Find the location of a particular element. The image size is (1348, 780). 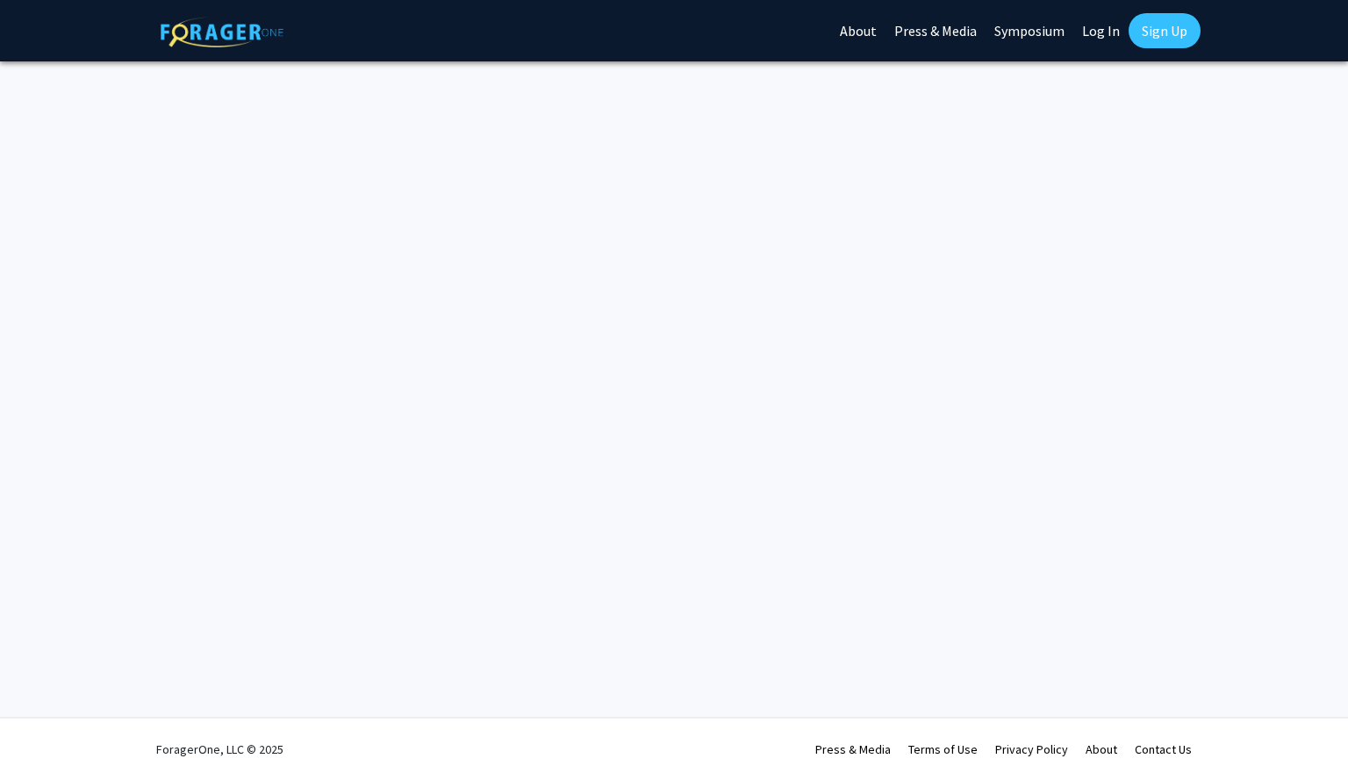

a: Privacy Policy is located at coordinates (1031, 749).